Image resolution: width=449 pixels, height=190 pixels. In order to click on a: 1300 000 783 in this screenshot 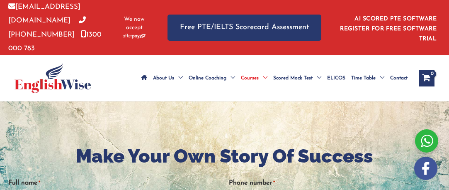, I will do `click(55, 41)`.